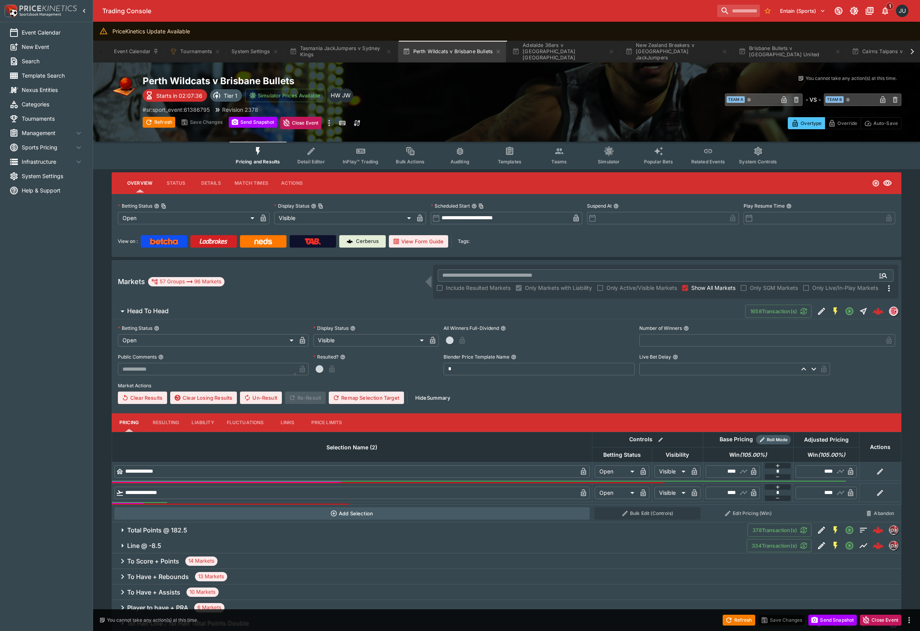 The width and height of the screenshot is (920, 631). What do you see at coordinates (855, 11) in the screenshot?
I see `button: Toggle light/dark mode` at bounding box center [855, 11].